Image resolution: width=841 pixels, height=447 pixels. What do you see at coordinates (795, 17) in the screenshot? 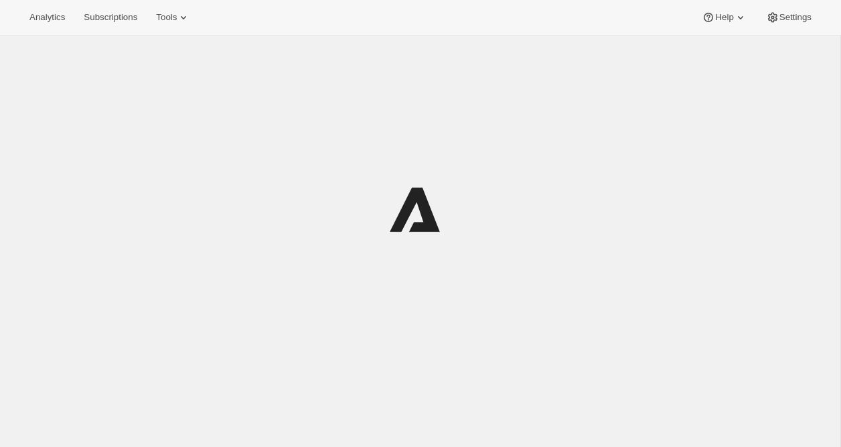
I see `span: Settings` at bounding box center [795, 17].